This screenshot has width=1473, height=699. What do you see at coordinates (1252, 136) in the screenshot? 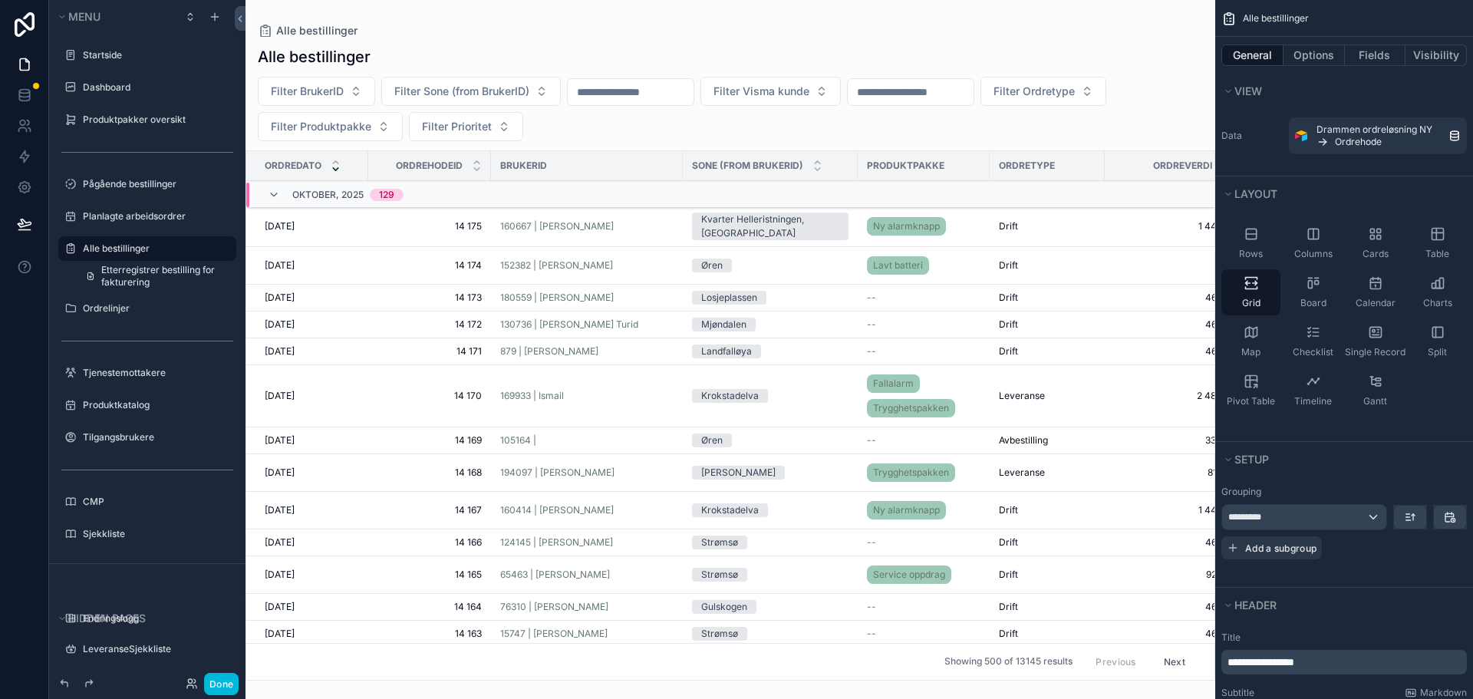
I see `label: Data` at bounding box center [1252, 136].